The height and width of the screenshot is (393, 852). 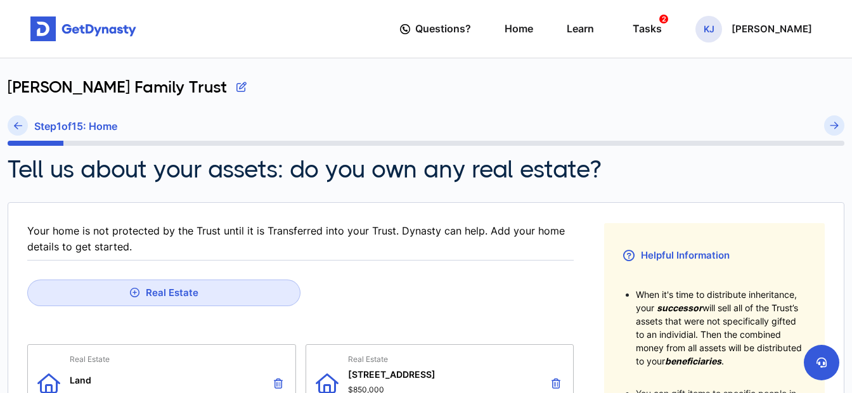 What do you see at coordinates (164, 293) in the screenshot?
I see `button: Real Estate` at bounding box center [164, 293].